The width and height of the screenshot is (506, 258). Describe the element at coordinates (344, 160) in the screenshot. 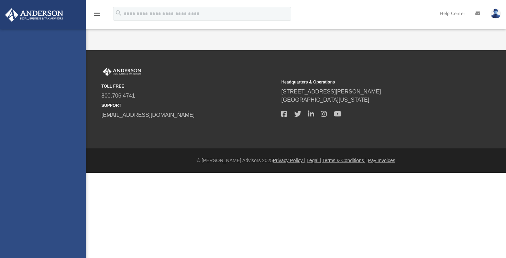

I see `a: Terms & Conditions |` at that location.